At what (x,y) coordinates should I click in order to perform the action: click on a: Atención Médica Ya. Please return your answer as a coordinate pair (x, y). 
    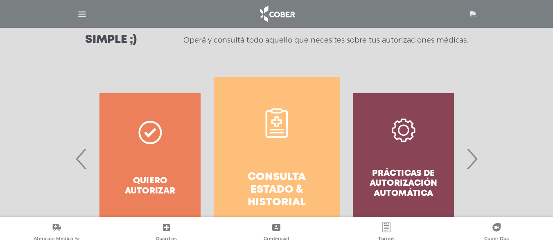
    Looking at the image, I should click on (57, 233).